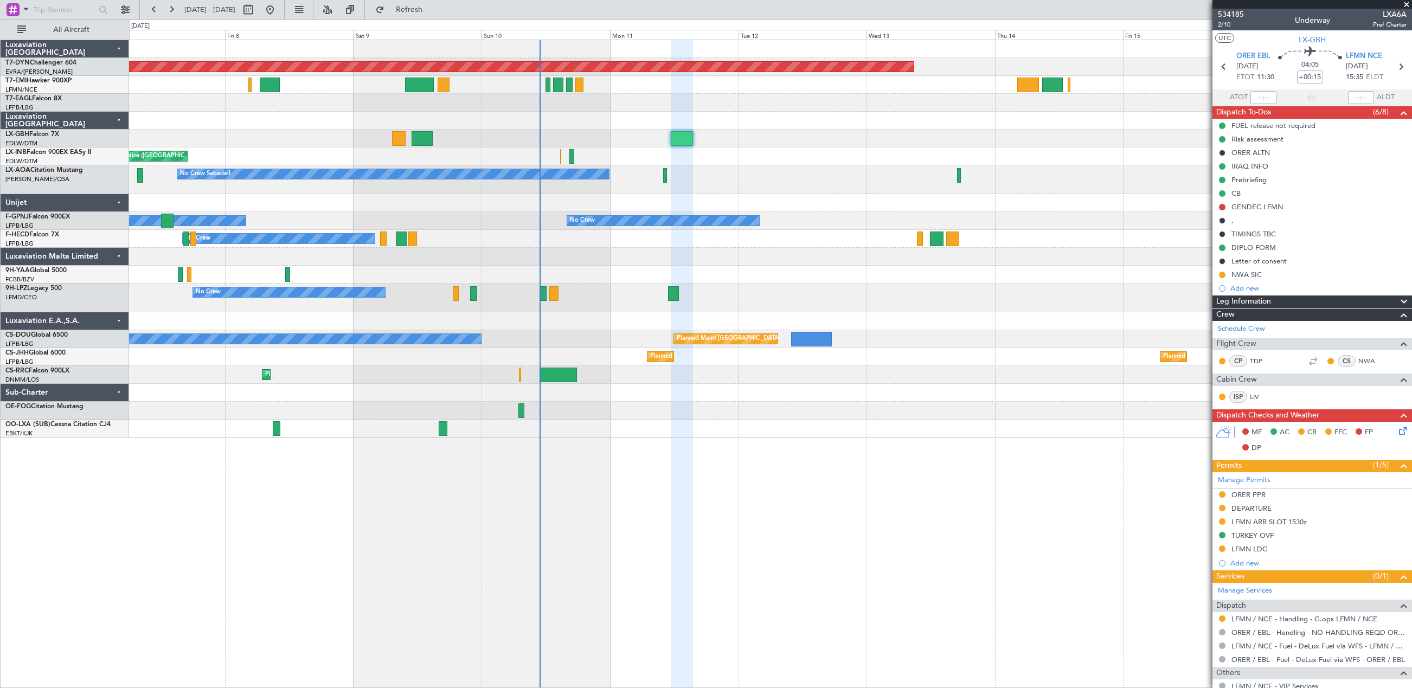 The width and height of the screenshot is (1412, 688). I want to click on span: 15:35, so click(1354, 78).